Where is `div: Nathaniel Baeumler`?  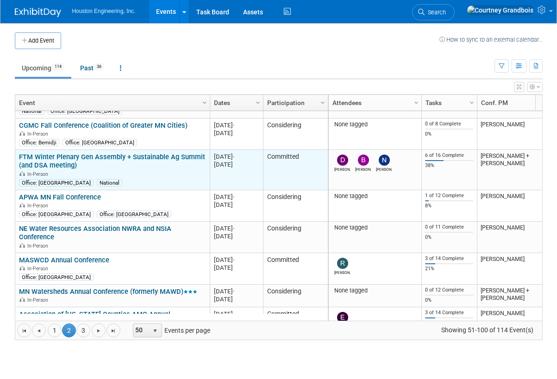 div: Nathaniel Baeumler is located at coordinates (384, 168).